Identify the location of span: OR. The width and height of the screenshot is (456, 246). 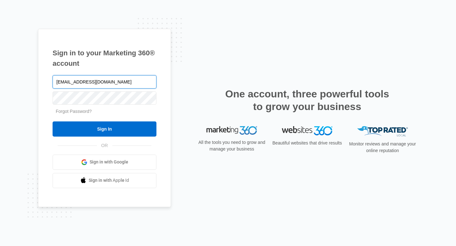
(104, 146).